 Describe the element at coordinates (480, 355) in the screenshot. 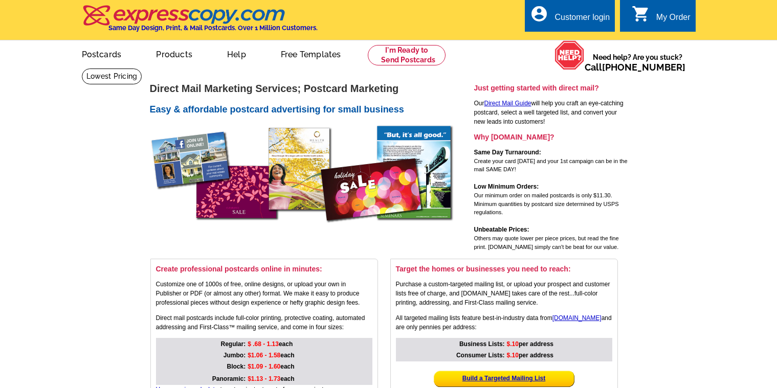

I see `strong: Consumer Lists:` at that location.